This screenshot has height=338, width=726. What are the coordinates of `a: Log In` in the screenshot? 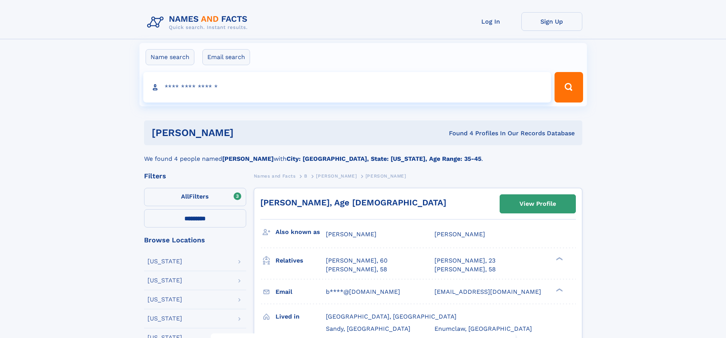 It's located at (491, 21).